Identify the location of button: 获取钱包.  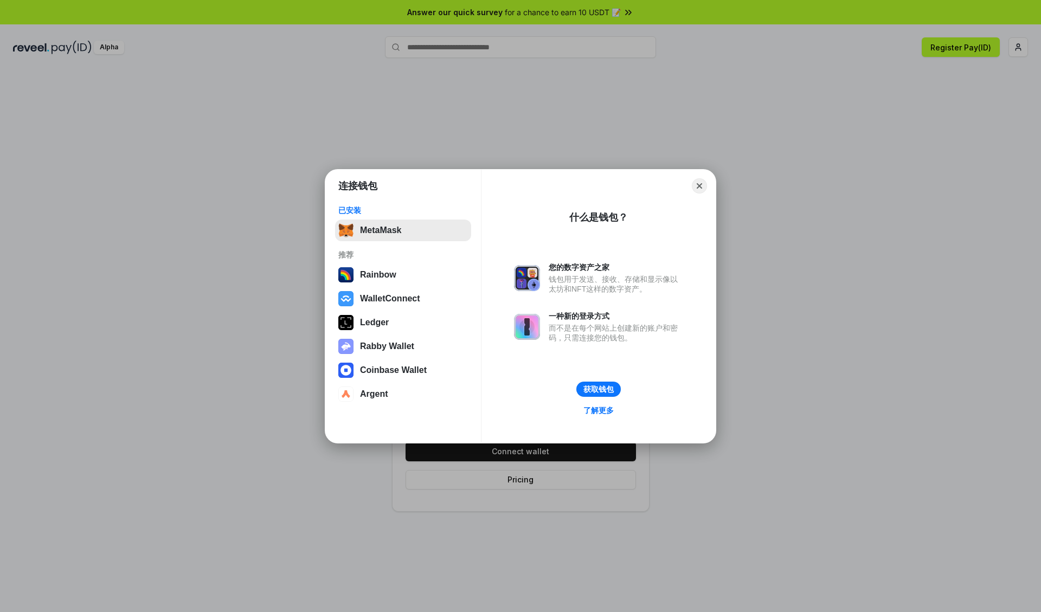
(599, 389).